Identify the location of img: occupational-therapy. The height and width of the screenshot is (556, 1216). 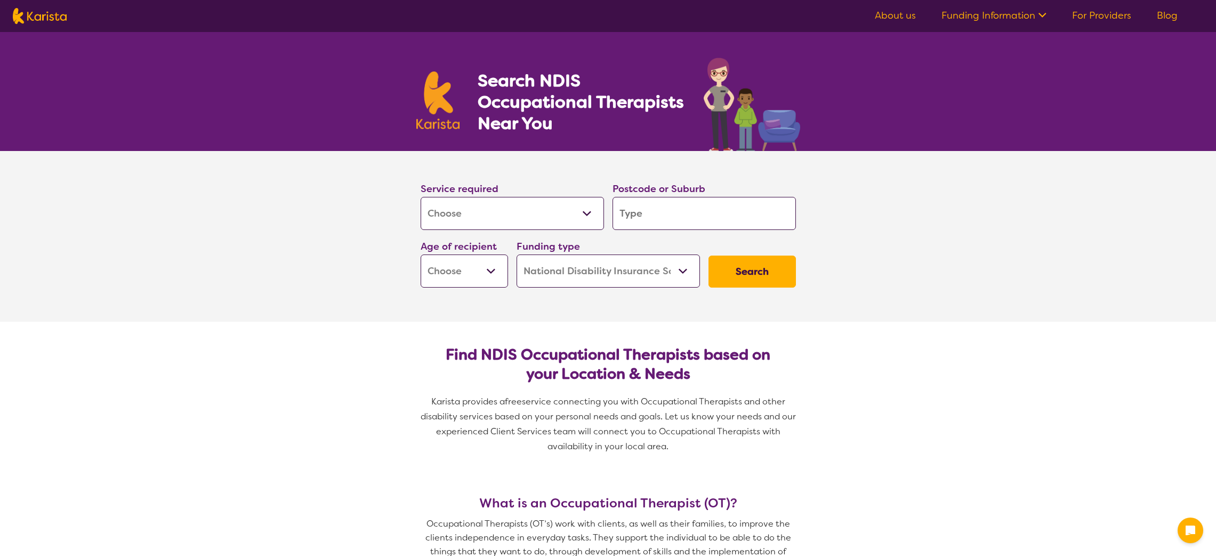
(752, 104).